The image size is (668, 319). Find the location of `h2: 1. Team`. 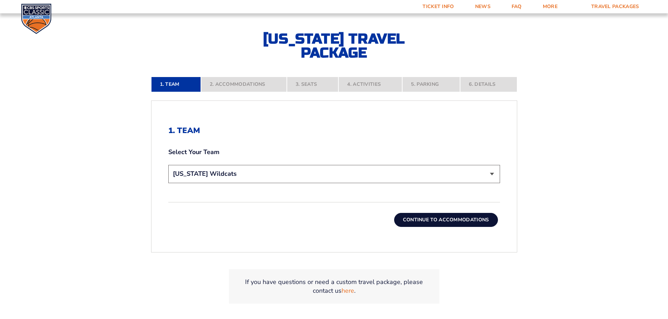

h2: 1. Team is located at coordinates (334, 131).